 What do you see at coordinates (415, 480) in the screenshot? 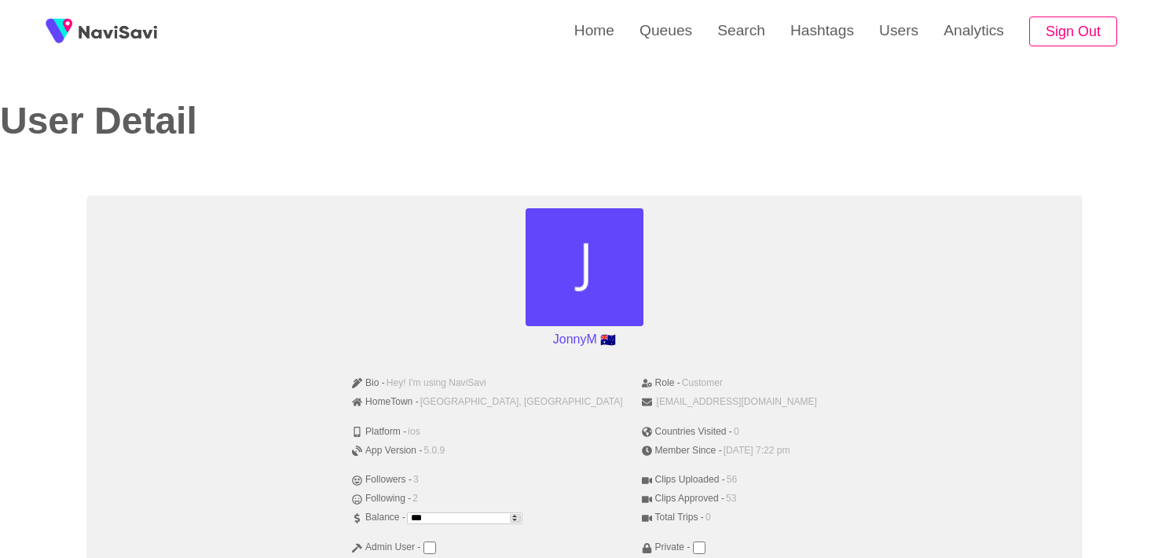
I see `span: 3` at bounding box center [415, 480].